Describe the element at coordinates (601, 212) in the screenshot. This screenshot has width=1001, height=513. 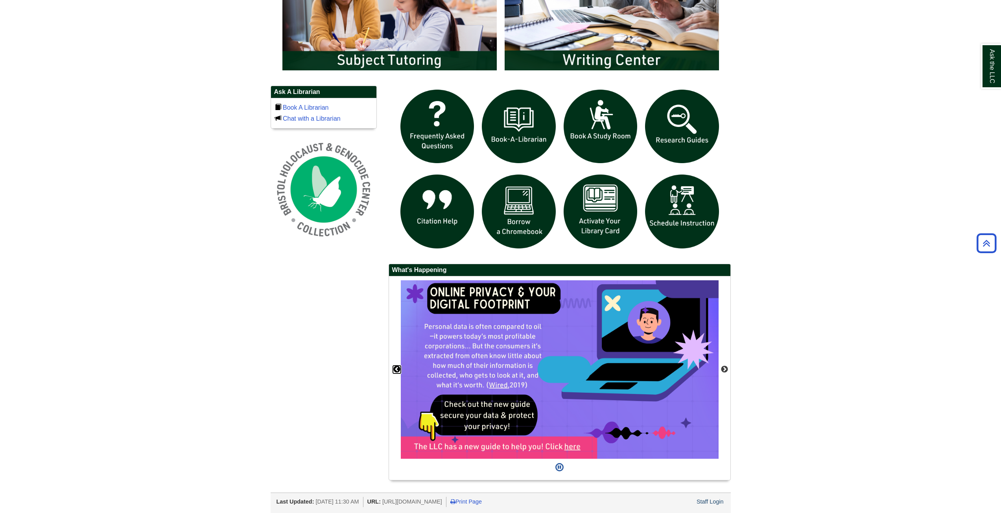
I see `img: activate Library Card icon links to form to activate student ID into library card` at that location.